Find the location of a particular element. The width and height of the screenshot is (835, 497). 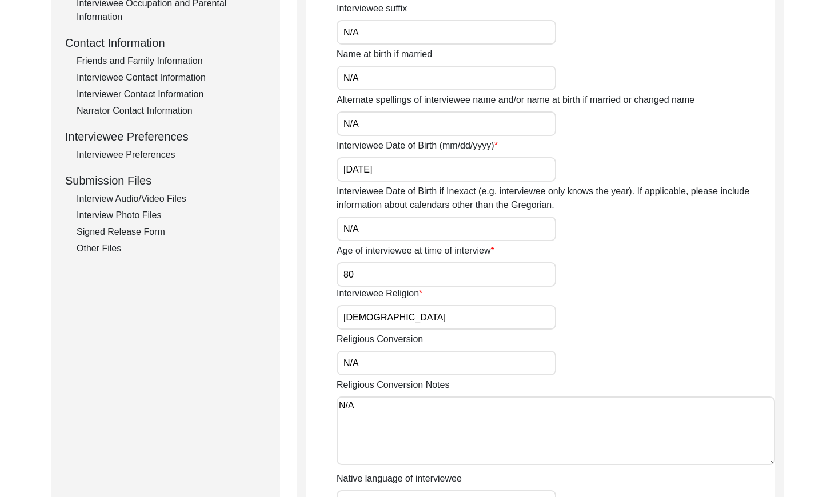

label: Age of interviewee at time of interview is located at coordinates (415, 251).